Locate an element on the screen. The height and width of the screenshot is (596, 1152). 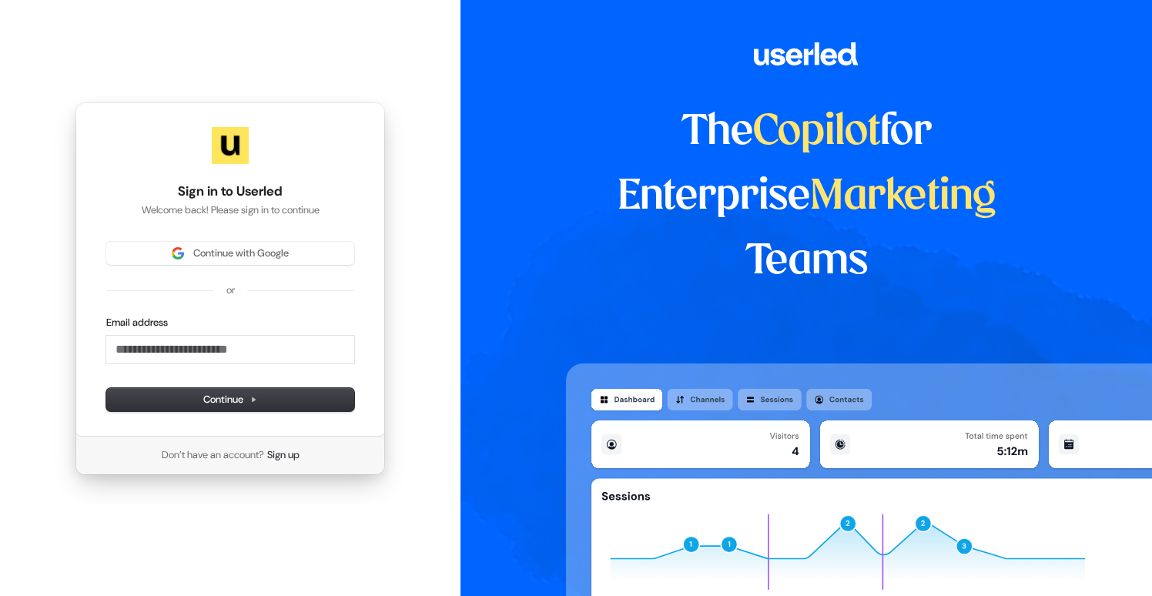
span: Continue is located at coordinates (230, 400).